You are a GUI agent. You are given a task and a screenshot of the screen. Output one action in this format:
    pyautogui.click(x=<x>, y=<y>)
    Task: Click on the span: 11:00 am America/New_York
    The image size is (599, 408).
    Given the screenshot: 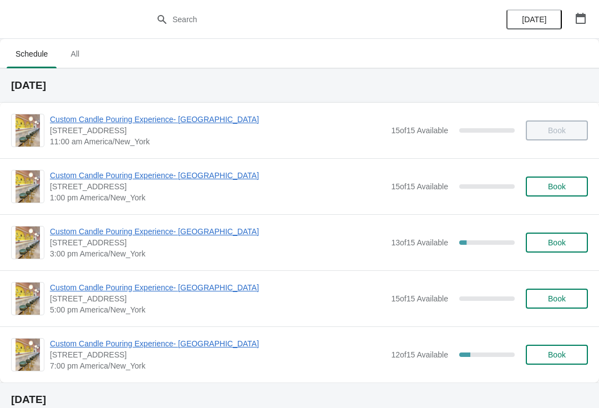 What is the action you would take?
    pyautogui.click(x=217, y=141)
    